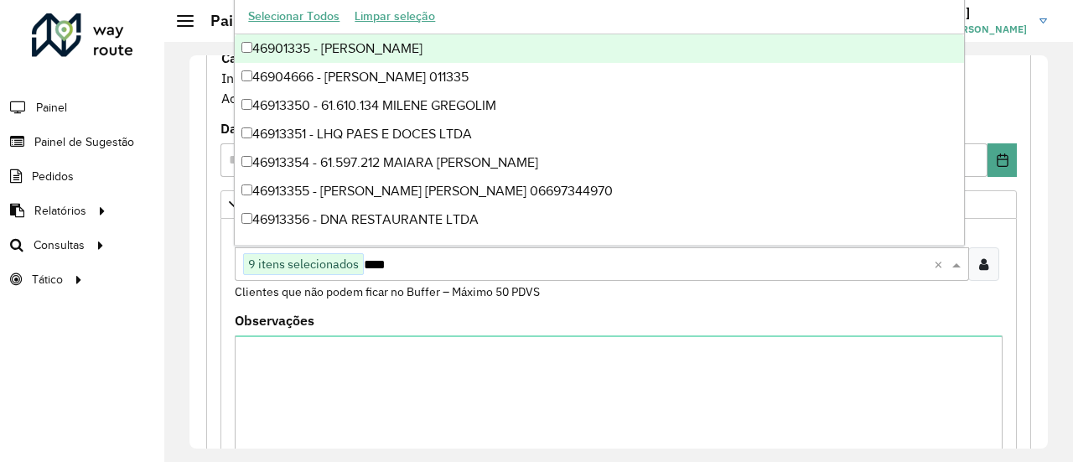 The image size is (1073, 462). Describe the element at coordinates (84, 142) in the screenshot. I see `span: Painel de Sugestão` at that location.